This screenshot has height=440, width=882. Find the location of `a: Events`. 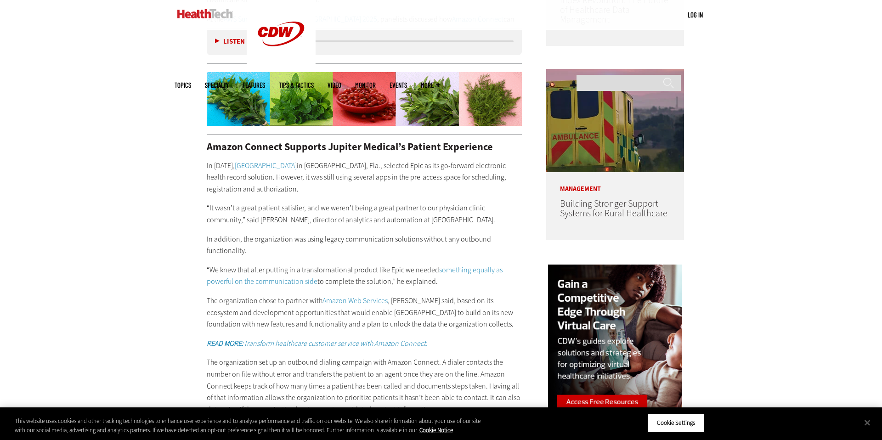

a: Events is located at coordinates (398, 85).